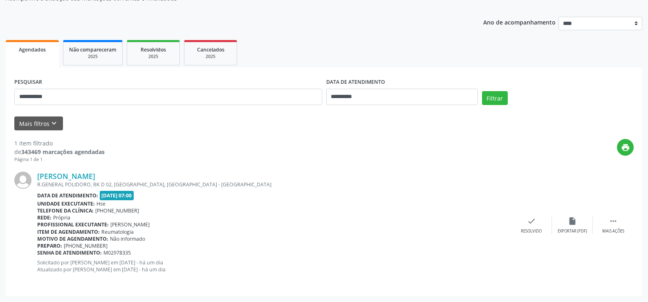 The height and width of the screenshot is (302, 648). What do you see at coordinates (519, 22) in the screenshot?
I see `p: Ano de acompanhamento` at bounding box center [519, 22].